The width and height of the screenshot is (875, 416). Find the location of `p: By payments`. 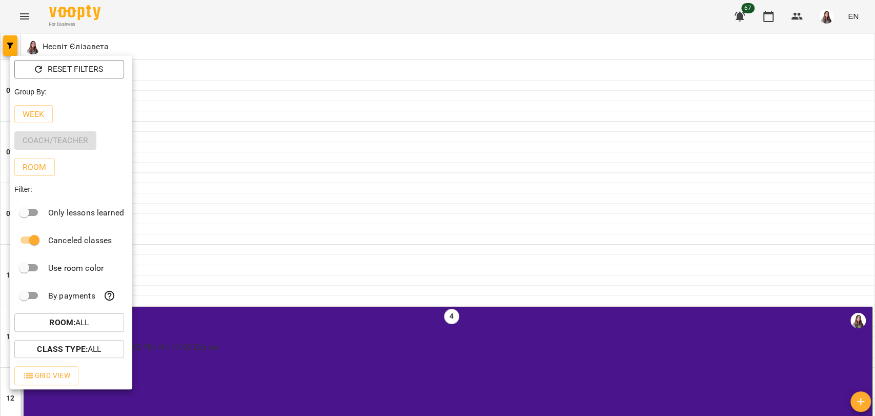

p: By payments is located at coordinates (72, 296).